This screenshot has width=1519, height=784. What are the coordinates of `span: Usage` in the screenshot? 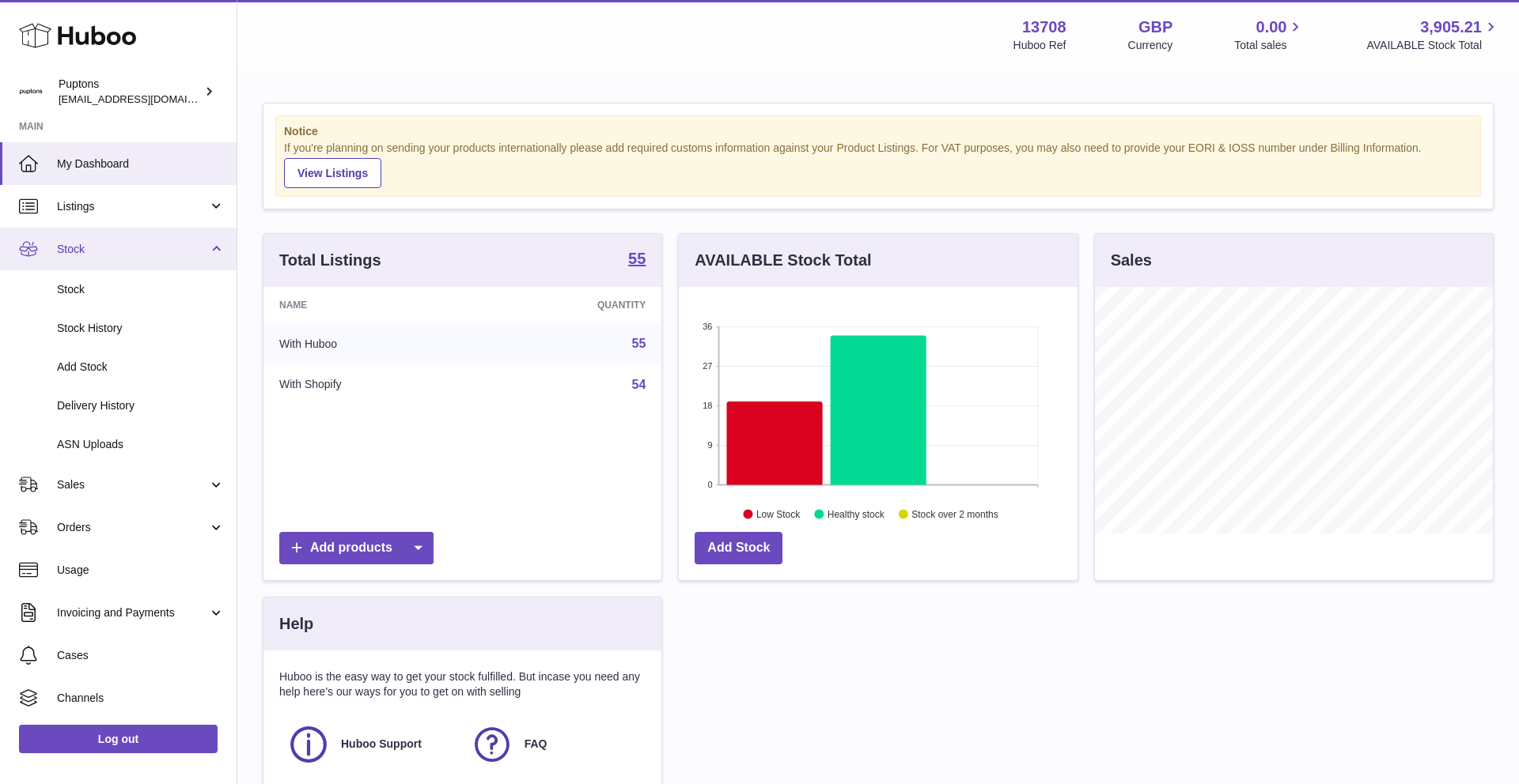 It's located at (141, 570).